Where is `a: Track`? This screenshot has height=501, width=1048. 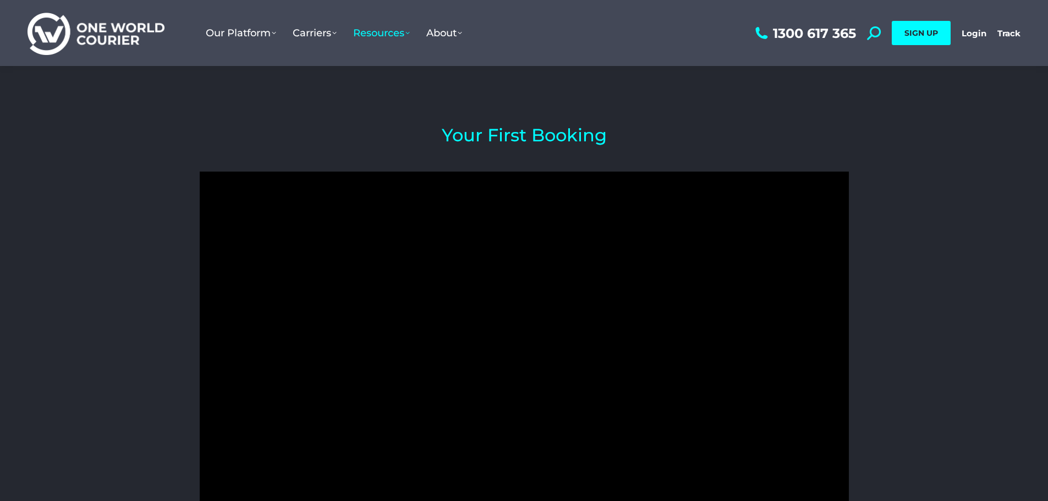 a: Track is located at coordinates (1009, 33).